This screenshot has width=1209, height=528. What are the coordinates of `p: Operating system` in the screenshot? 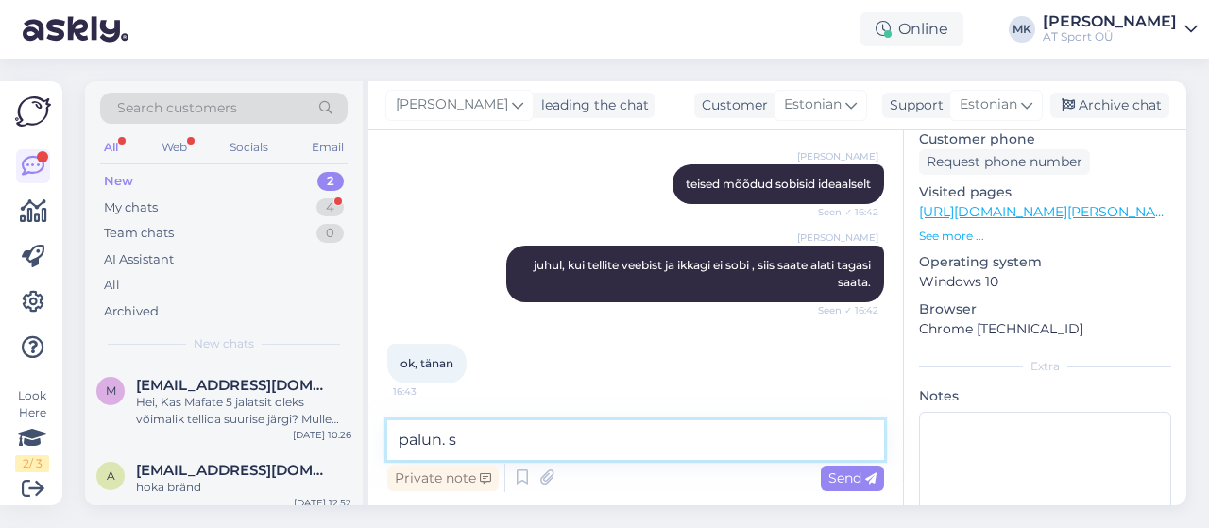 It's located at (1044, 262).